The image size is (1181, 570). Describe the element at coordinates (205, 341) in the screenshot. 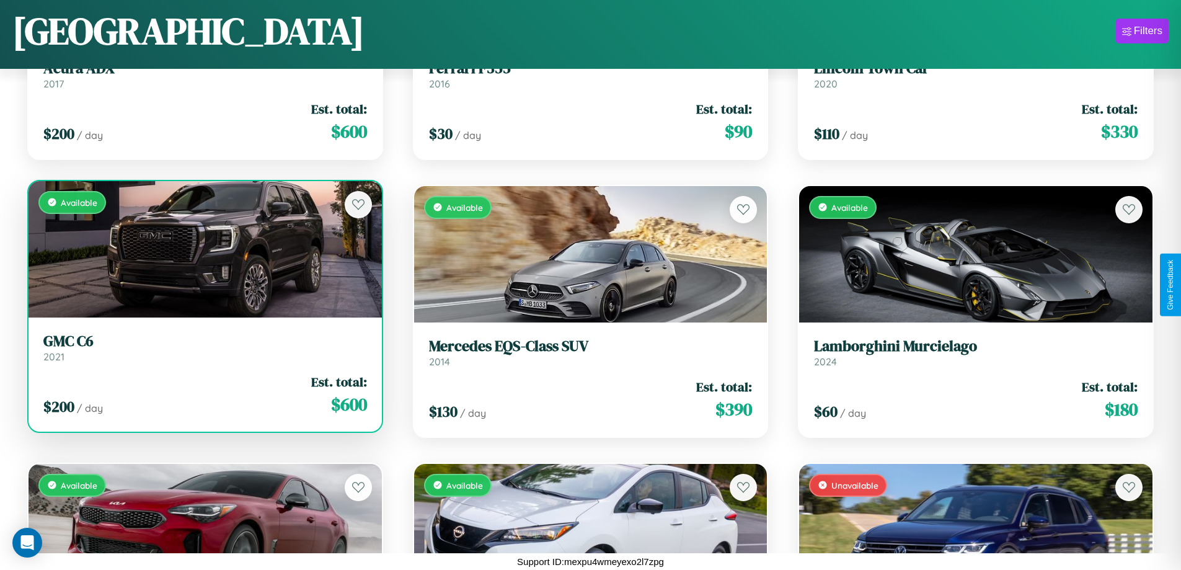

I see `h3: GMC C6` at that location.